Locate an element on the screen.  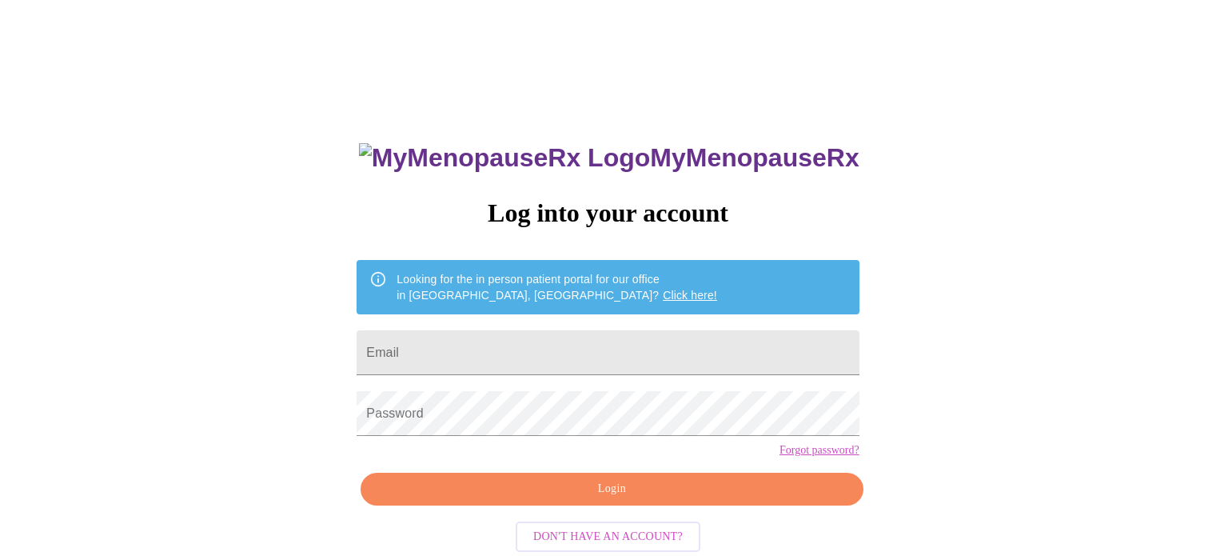
button: Login is located at coordinates (612, 488).